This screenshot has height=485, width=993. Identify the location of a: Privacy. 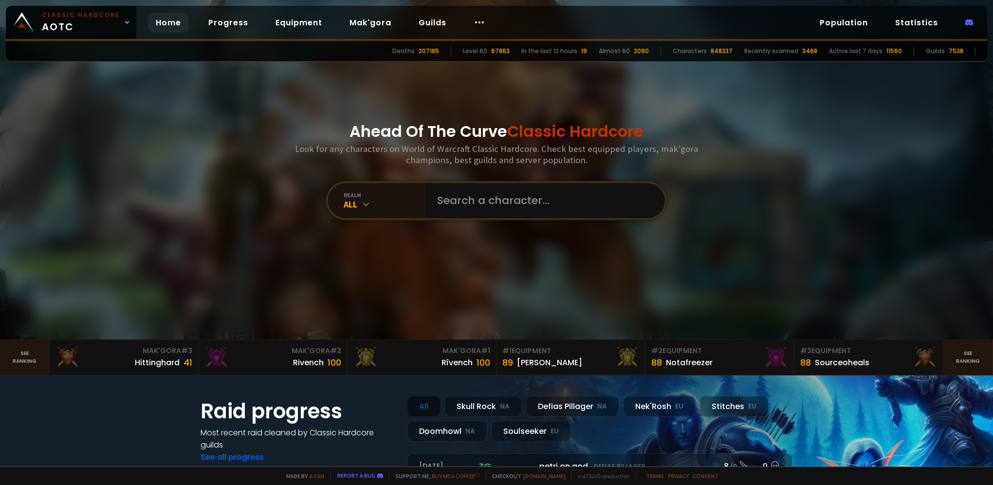
(678, 475).